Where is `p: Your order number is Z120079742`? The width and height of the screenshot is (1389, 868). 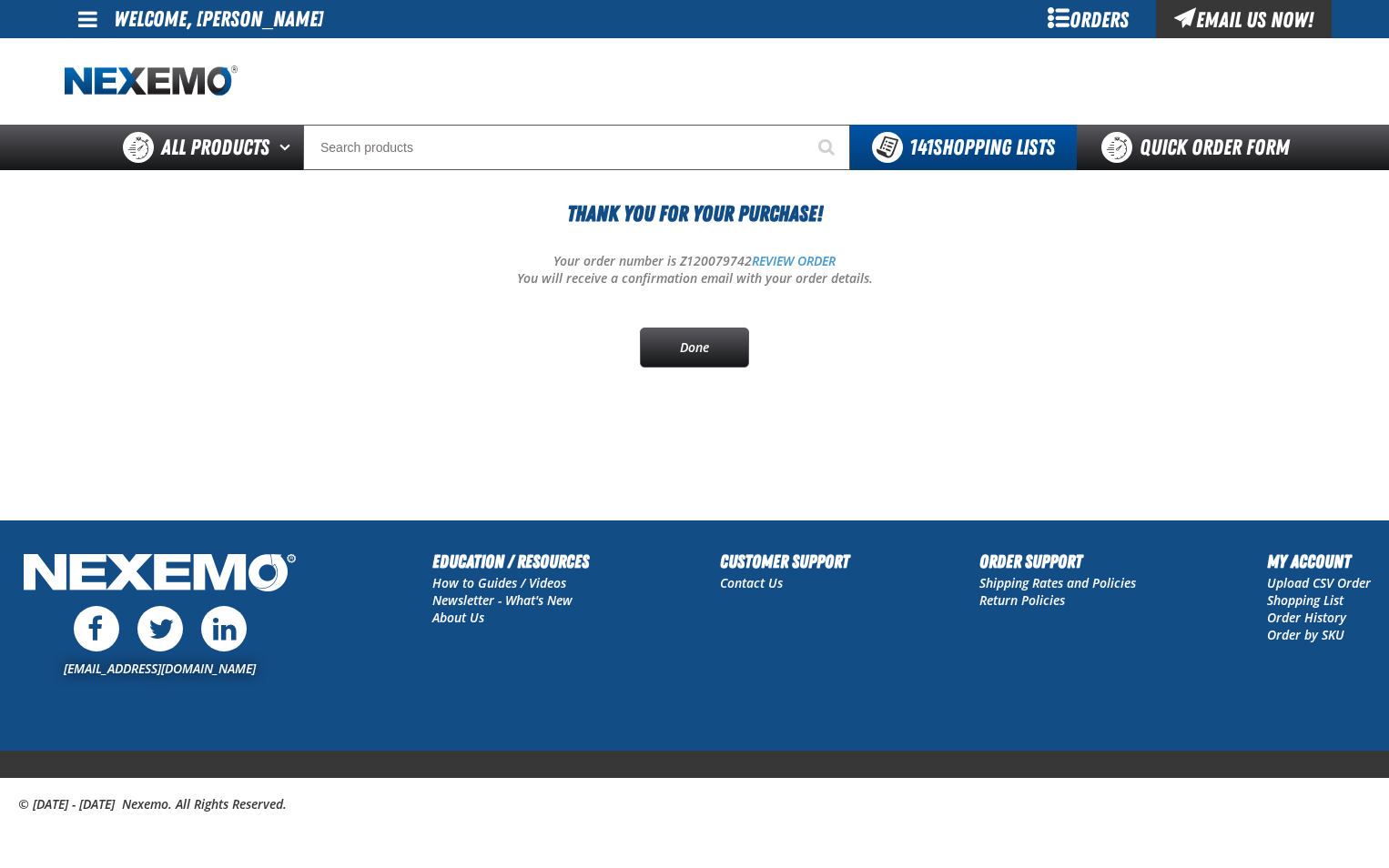
p: Your order number is Z120079742 is located at coordinates (694, 261).